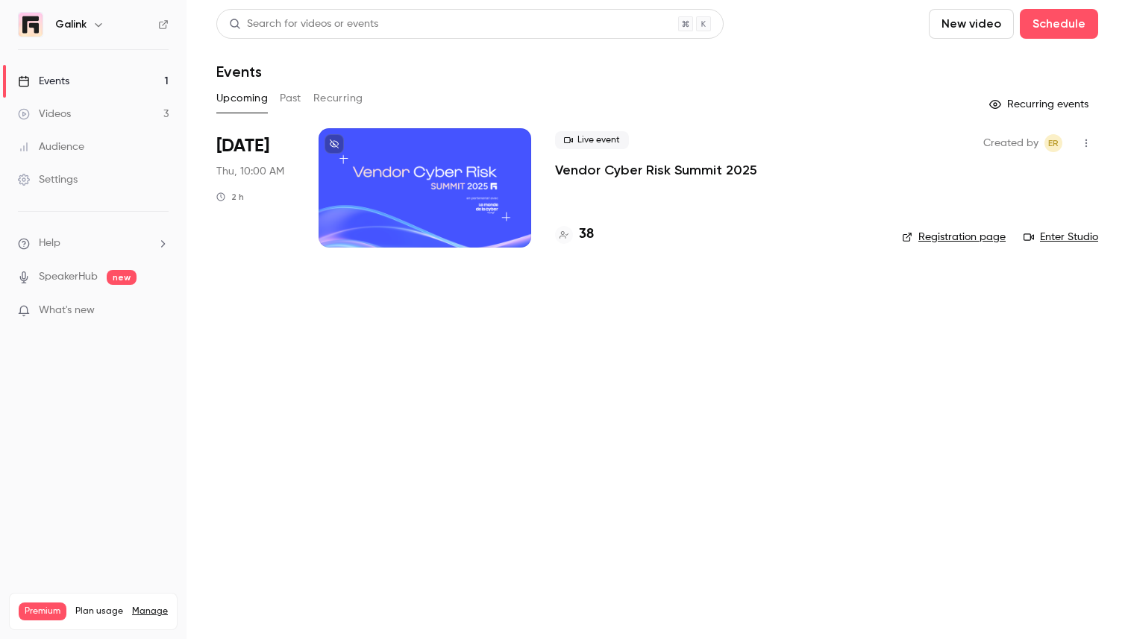 Image resolution: width=1128 pixels, height=639 pixels. I want to click on span: Help, so click(49, 243).